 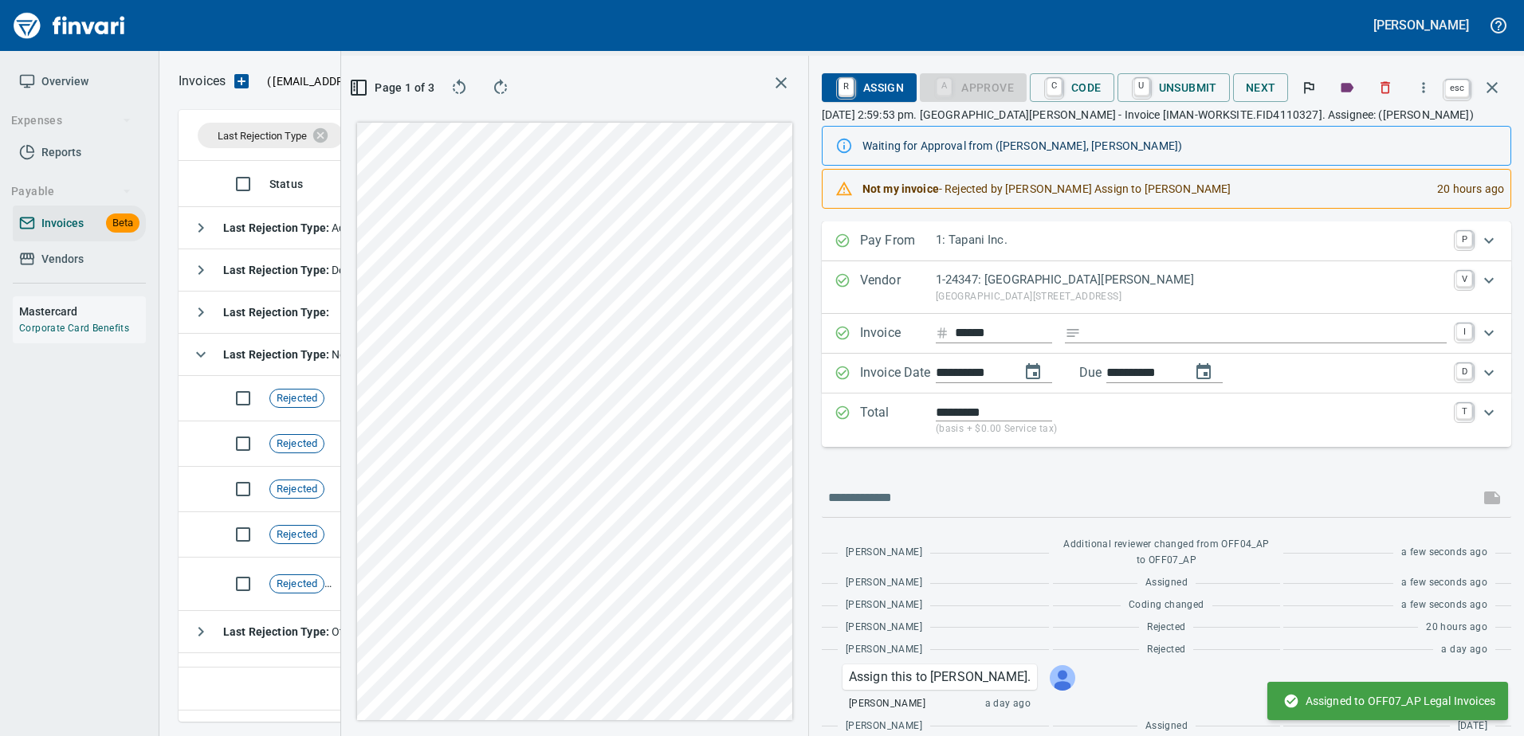 I want to click on a: Finvari, so click(x=69, y=26).